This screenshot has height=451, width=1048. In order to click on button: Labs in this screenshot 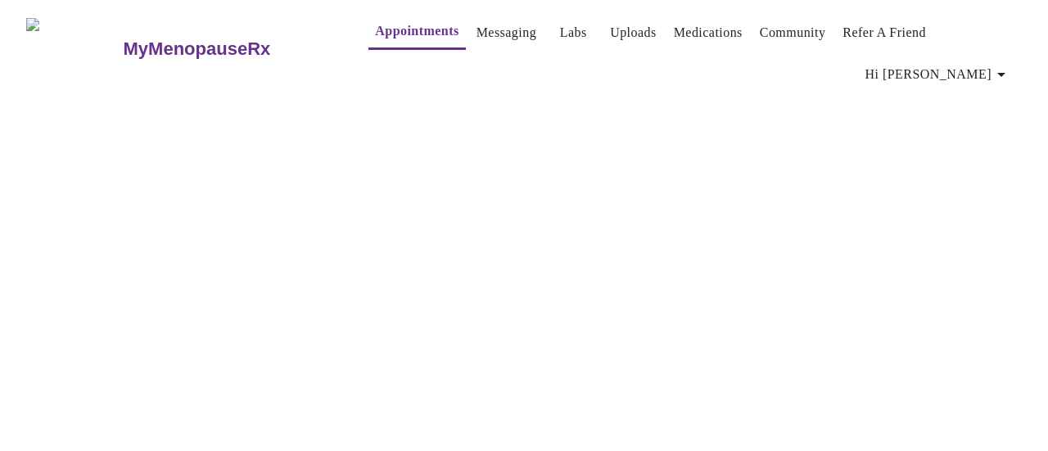, I will do `click(573, 33)`.